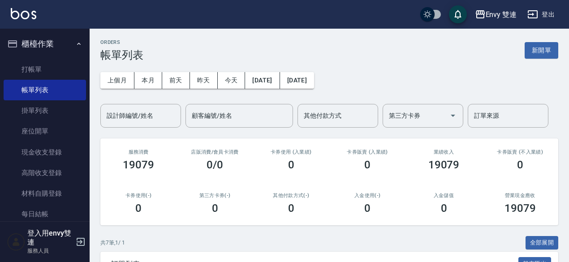 This screenshot has height=262, width=569. I want to click on h2: 卡券販賣 (入業績), so click(367, 152).